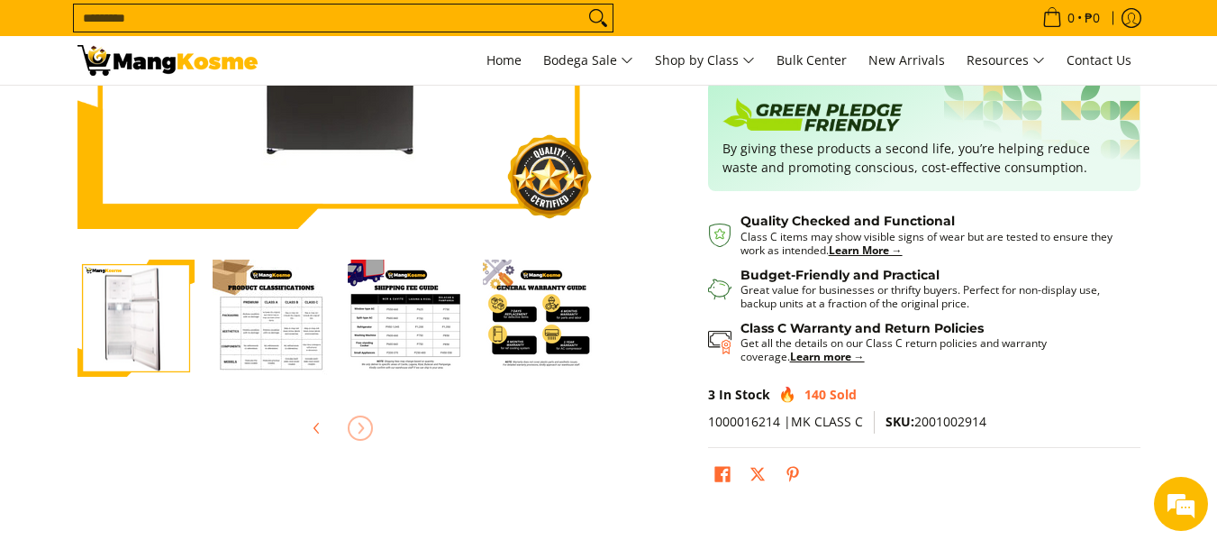 This screenshot has height=540, width=1217. What do you see at coordinates (843, 394) in the screenshot?
I see `span: Sold` at bounding box center [843, 394].